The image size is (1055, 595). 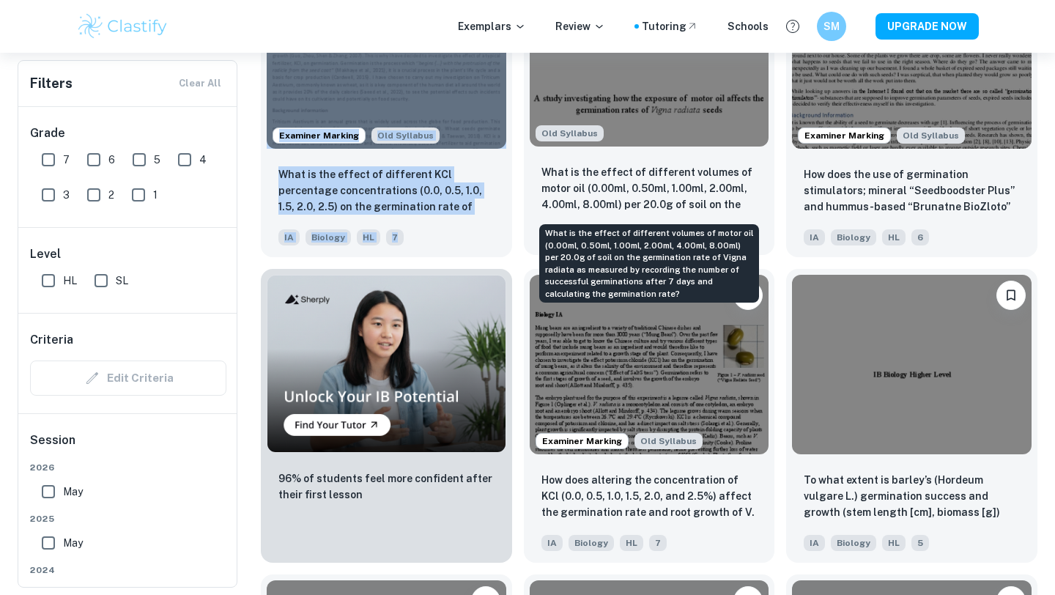 I want to click on img: Thumbnail, so click(x=386, y=363).